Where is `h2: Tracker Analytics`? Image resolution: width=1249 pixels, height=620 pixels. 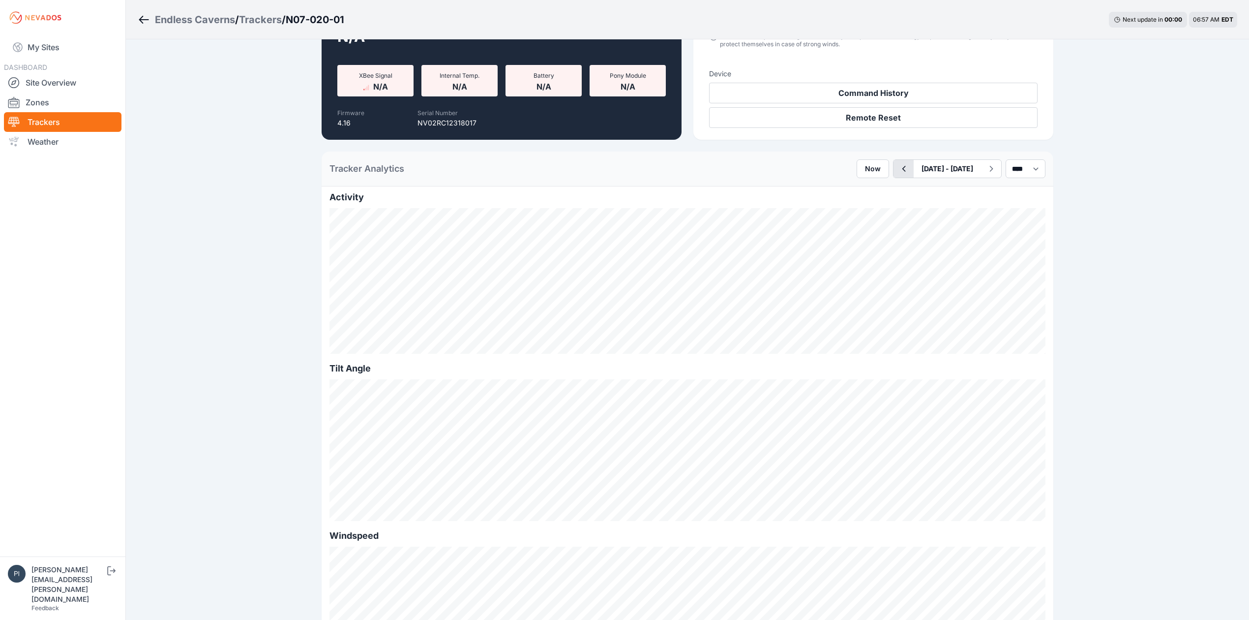 h2: Tracker Analytics is located at coordinates (367, 169).